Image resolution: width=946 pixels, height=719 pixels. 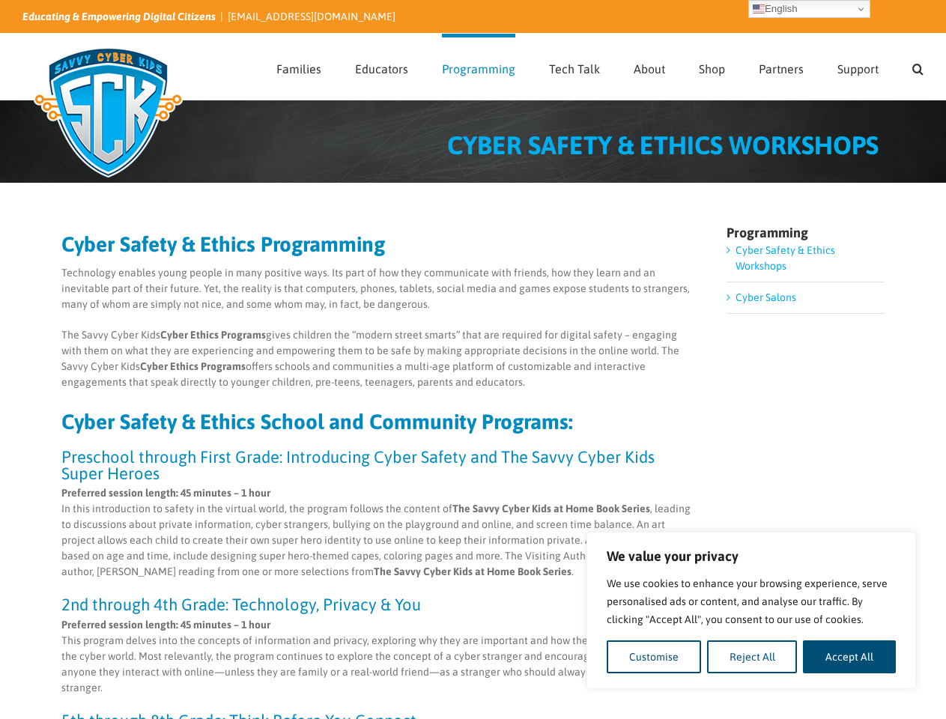 I want to click on img: Savvy Cyber Kids Logo, so click(x=108, y=112).